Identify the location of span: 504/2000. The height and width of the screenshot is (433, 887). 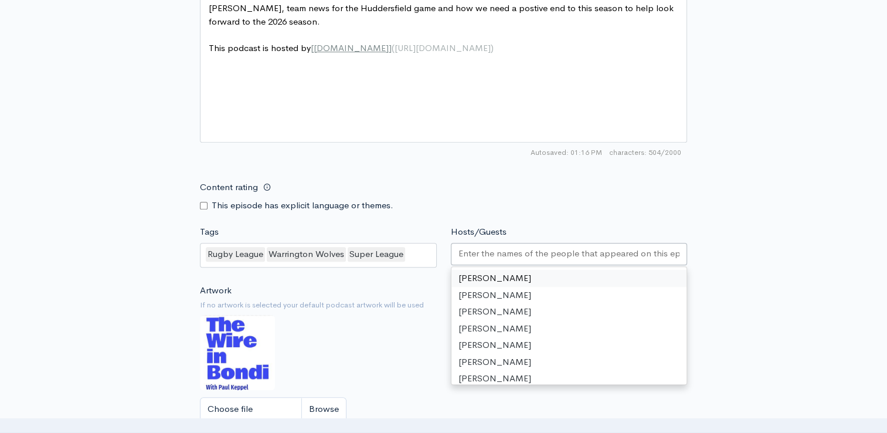
(645, 152).